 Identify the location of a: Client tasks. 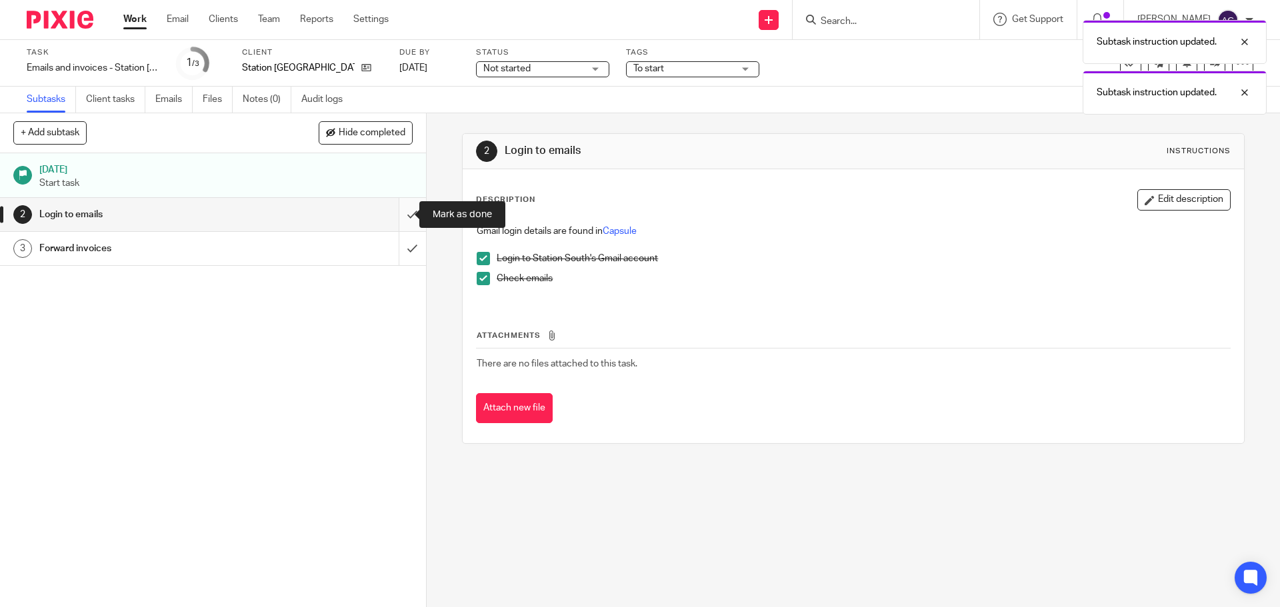
(115, 99).